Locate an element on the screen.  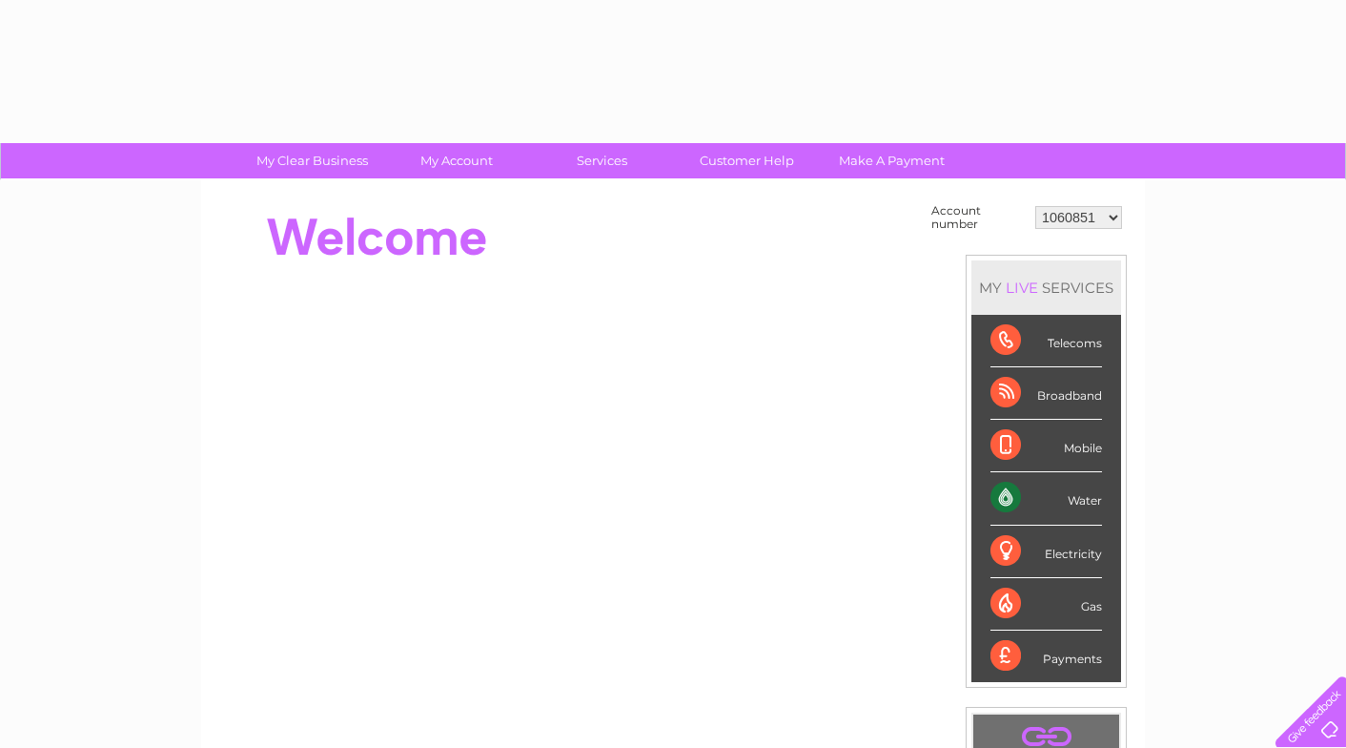
div: Electricity is located at coordinates (1046, 551).